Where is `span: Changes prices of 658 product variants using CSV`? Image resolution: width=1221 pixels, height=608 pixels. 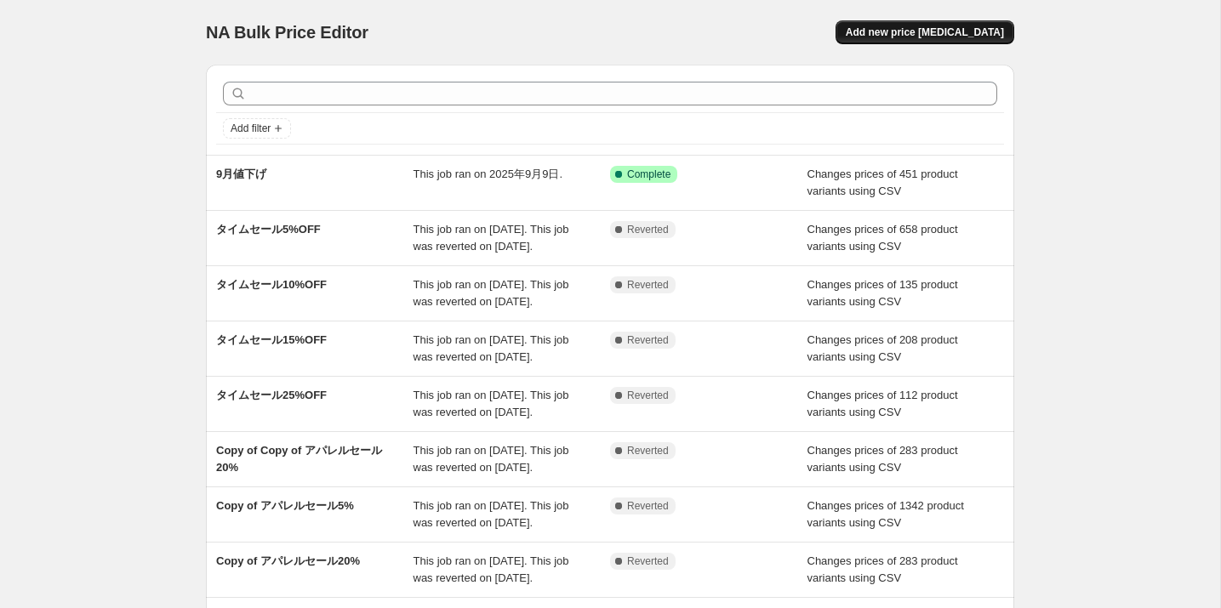 span: Changes prices of 658 product variants using CSV is located at coordinates (882, 237).